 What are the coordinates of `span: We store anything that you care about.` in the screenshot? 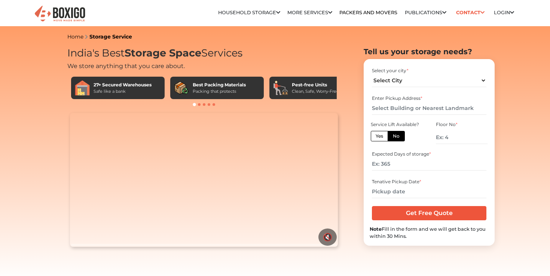 It's located at (126, 66).